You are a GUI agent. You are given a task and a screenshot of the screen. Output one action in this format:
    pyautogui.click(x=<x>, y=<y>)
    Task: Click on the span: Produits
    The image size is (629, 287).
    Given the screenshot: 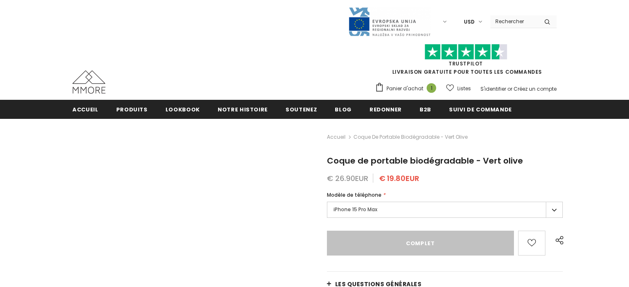 What is the action you would take?
    pyautogui.click(x=132, y=109)
    